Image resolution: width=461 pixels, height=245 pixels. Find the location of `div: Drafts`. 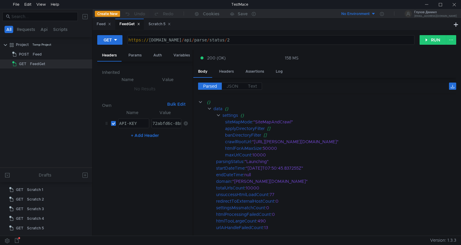

div: Drafts is located at coordinates (45, 175).